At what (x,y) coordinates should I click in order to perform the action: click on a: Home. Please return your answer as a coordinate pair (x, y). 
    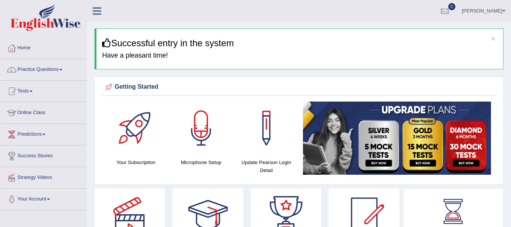
    Looking at the image, I should click on (43, 47).